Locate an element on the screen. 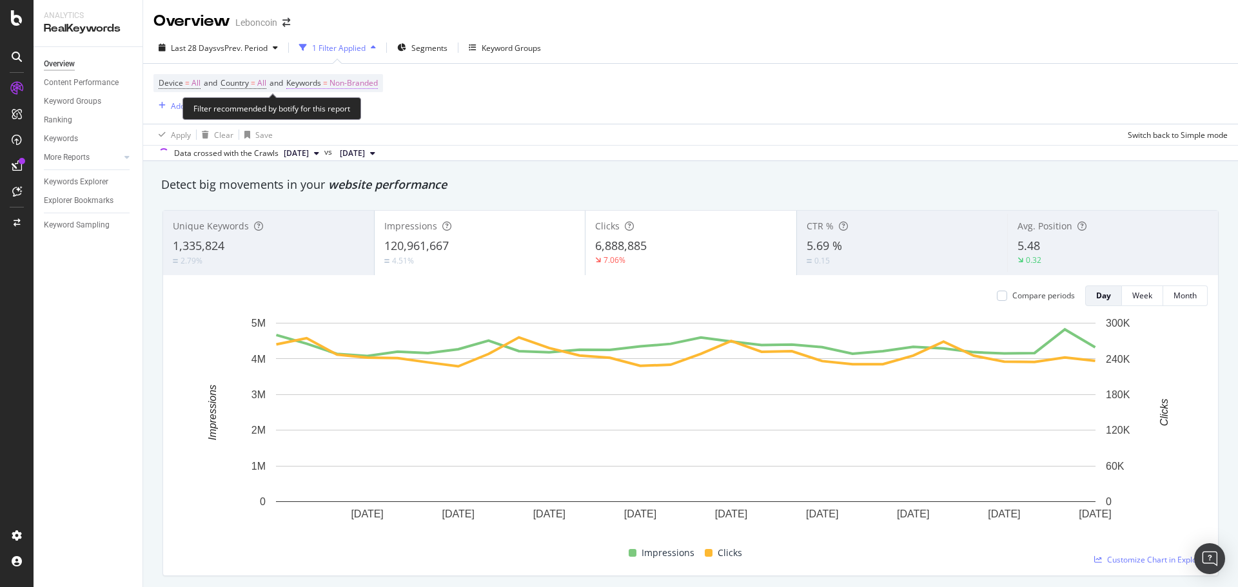  div: Leboncoin is located at coordinates (256, 23).